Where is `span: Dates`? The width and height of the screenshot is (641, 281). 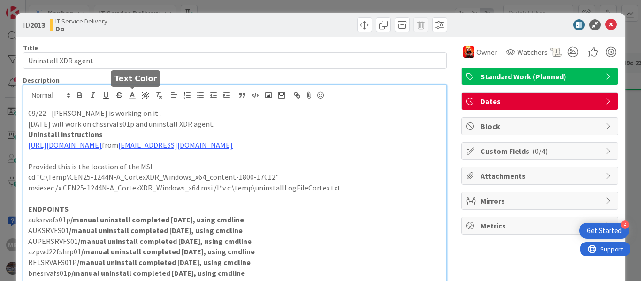
span: Dates is located at coordinates (540, 101).